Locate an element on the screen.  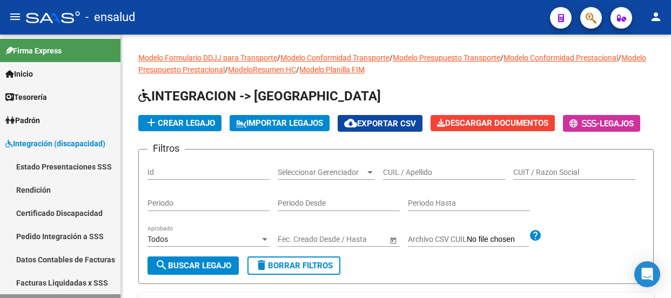
button: Exportar CSV is located at coordinates (380, 123).